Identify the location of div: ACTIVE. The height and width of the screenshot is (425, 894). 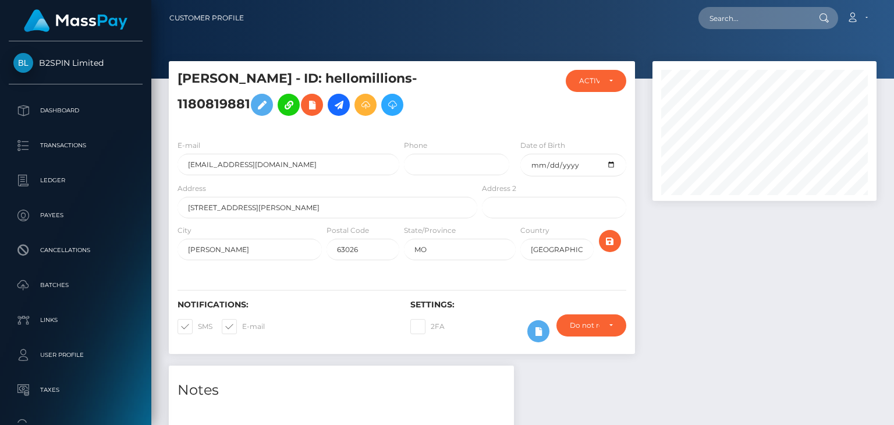
(589, 81).